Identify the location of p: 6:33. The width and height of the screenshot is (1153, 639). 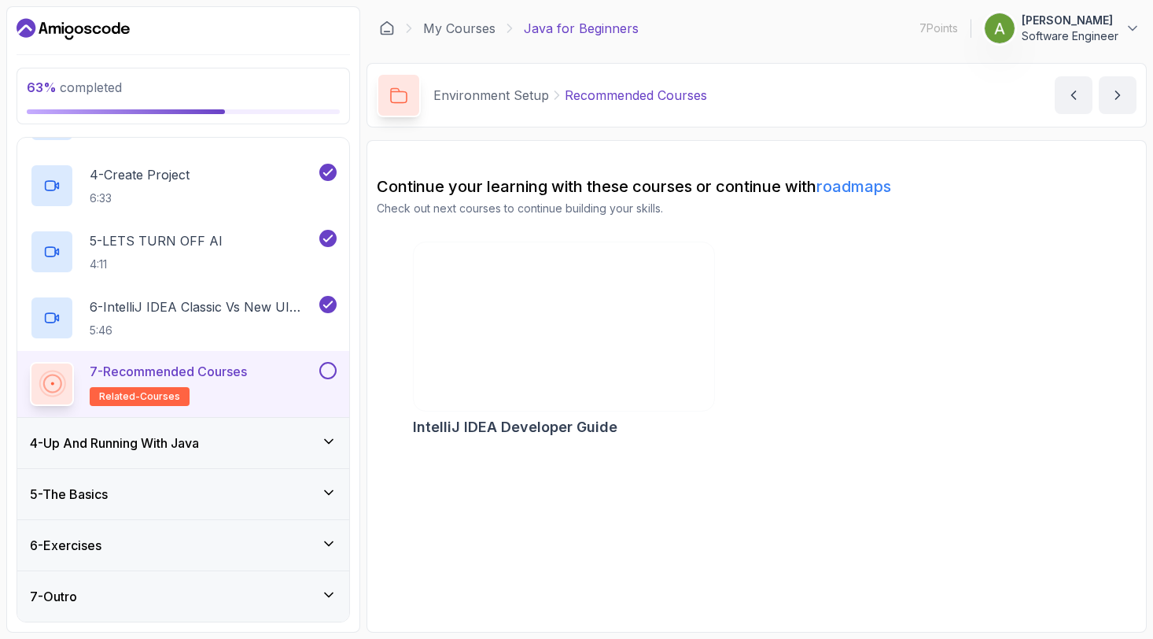
(139, 198).